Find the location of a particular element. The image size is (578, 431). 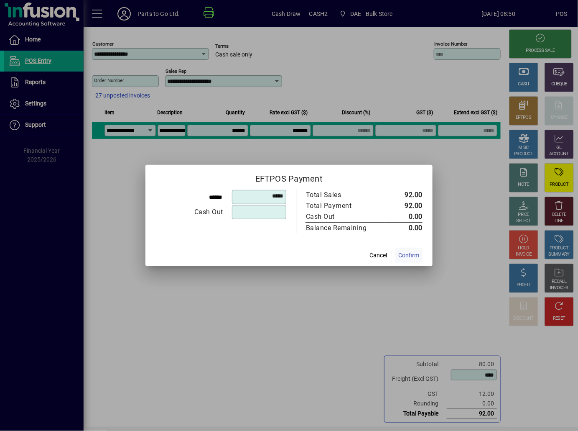

span: Confirm is located at coordinates (409, 255).